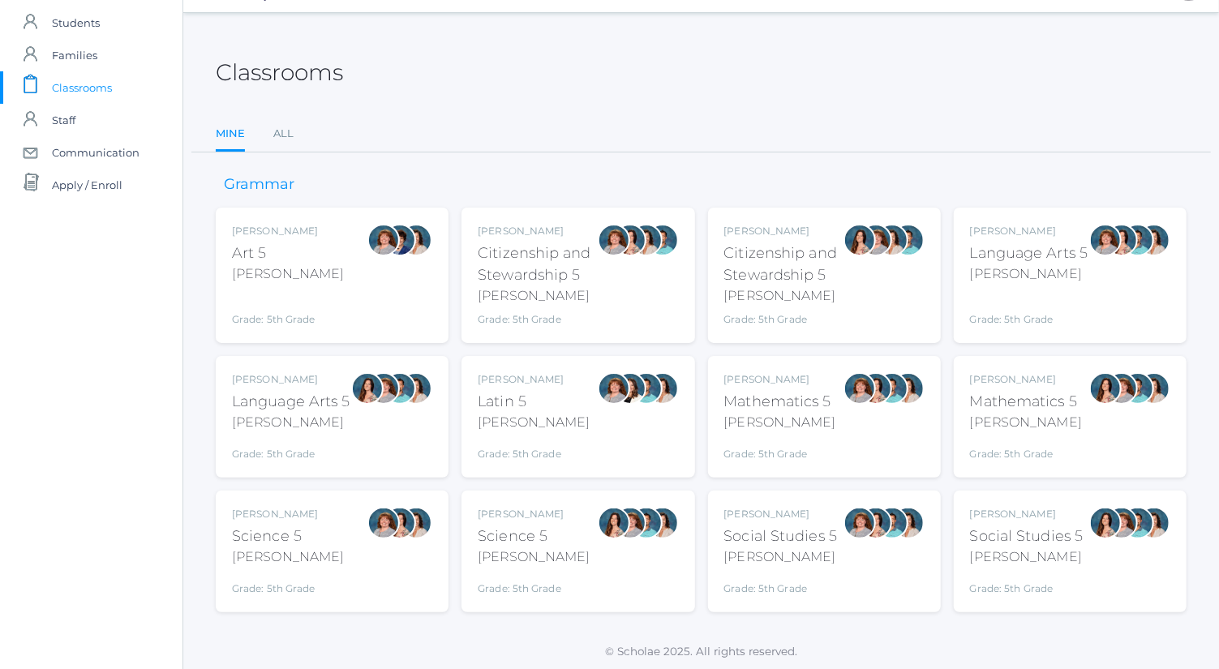 This screenshot has height=669, width=1219. What do you see at coordinates (534, 402) in the screenshot?
I see `div: Latin 5` at bounding box center [534, 402].